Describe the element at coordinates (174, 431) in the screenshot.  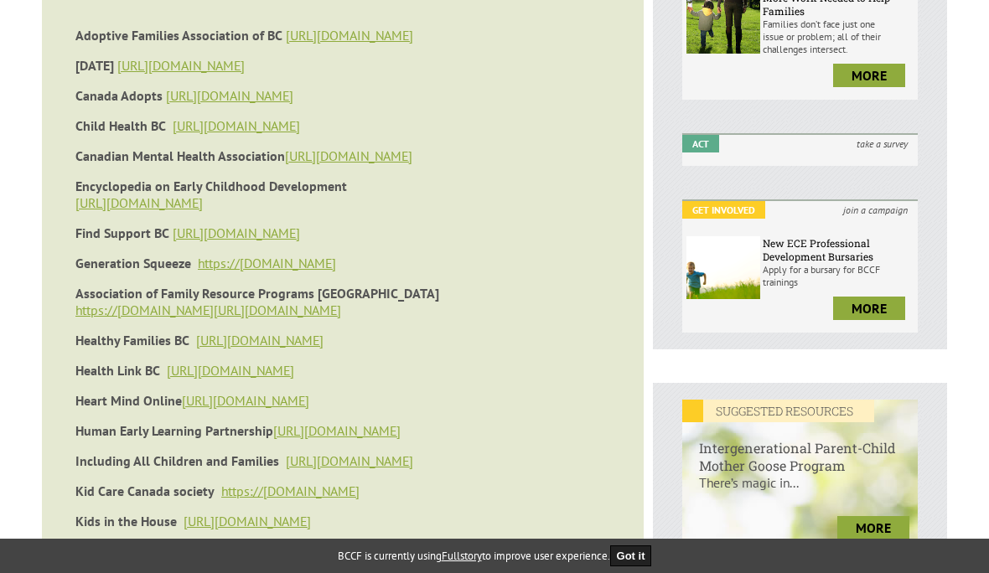
I see `strong: Human Early Learning Partnership` at that location.